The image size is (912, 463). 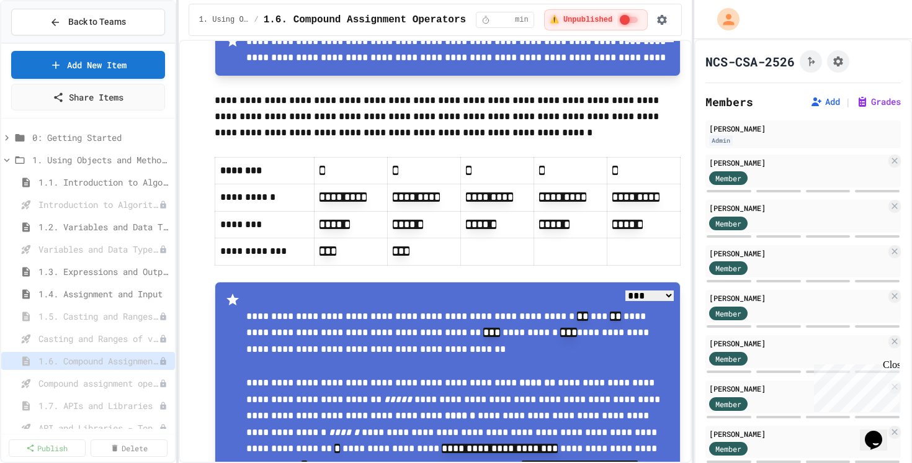 What do you see at coordinates (729, 102) in the screenshot?
I see `h2: Members` at bounding box center [729, 102].